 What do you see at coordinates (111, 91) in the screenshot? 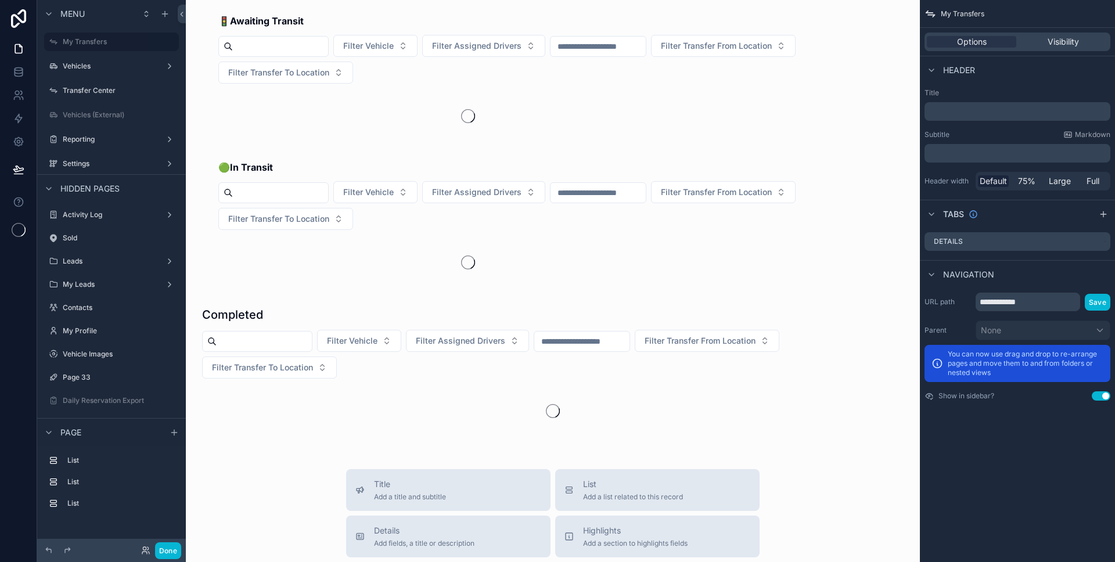
I see `a: Transfer Center` at bounding box center [111, 91].